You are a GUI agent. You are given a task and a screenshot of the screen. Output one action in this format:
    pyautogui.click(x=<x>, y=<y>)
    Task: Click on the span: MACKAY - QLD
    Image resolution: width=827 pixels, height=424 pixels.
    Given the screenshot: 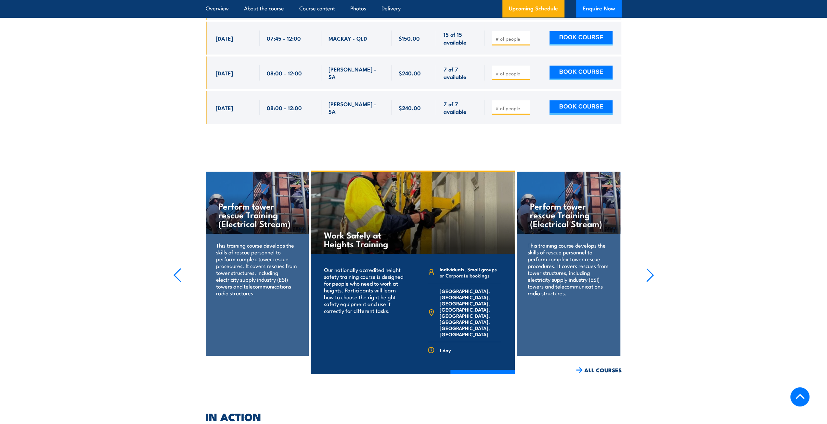 What is the action you would take?
    pyautogui.click(x=348, y=38)
    